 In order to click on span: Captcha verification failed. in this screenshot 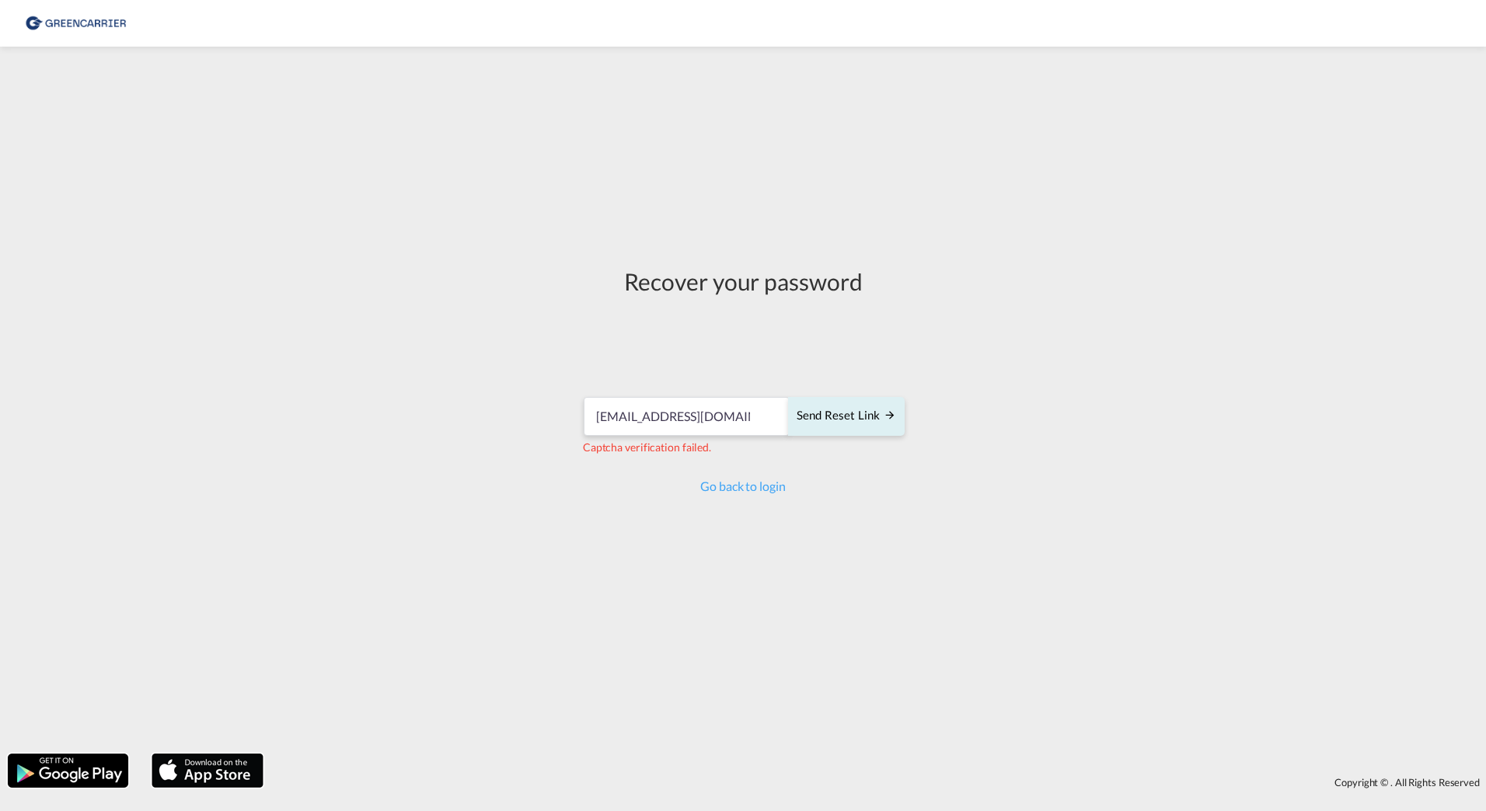, I will do `click(647, 447)`.